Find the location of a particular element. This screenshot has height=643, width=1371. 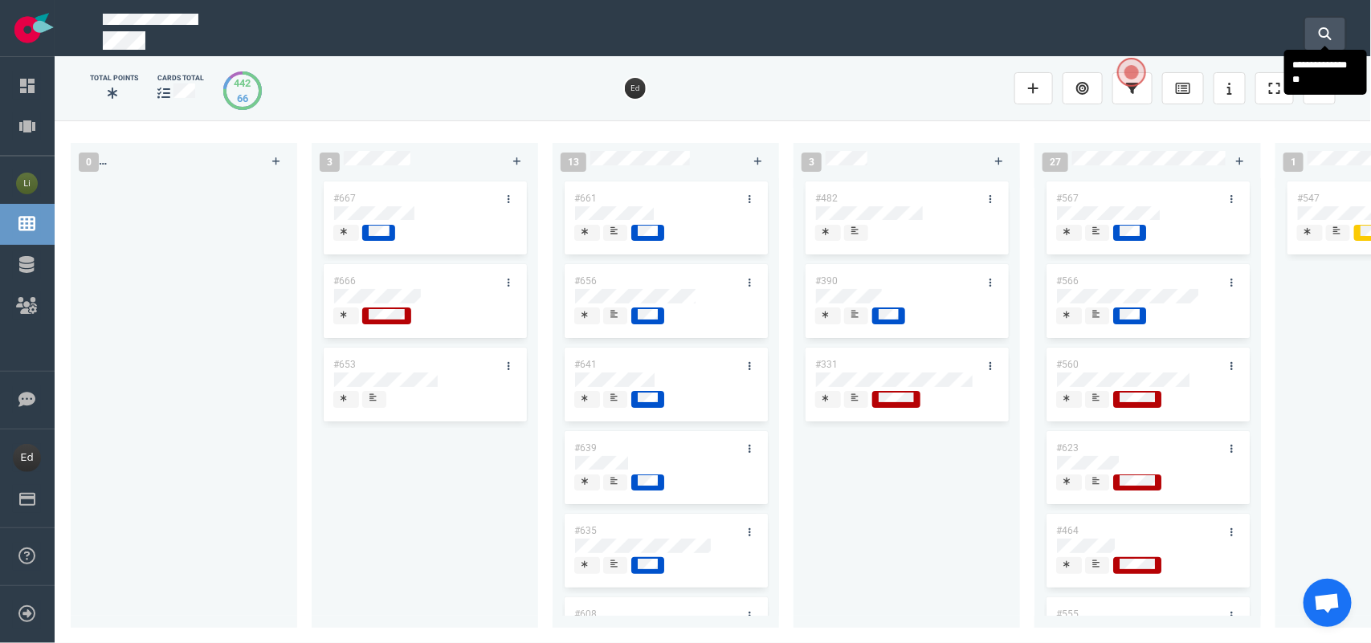

a: #331 is located at coordinates (826, 365).